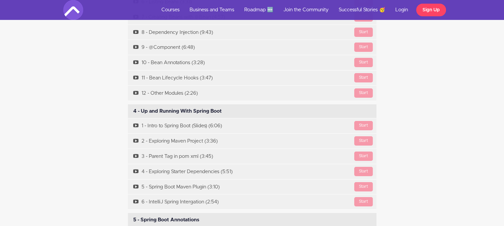 The image size is (504, 226). What do you see at coordinates (252, 125) in the screenshot?
I see `a: Start1 - Intro to Spring Boot (Slides) (6:06)` at bounding box center [252, 125].